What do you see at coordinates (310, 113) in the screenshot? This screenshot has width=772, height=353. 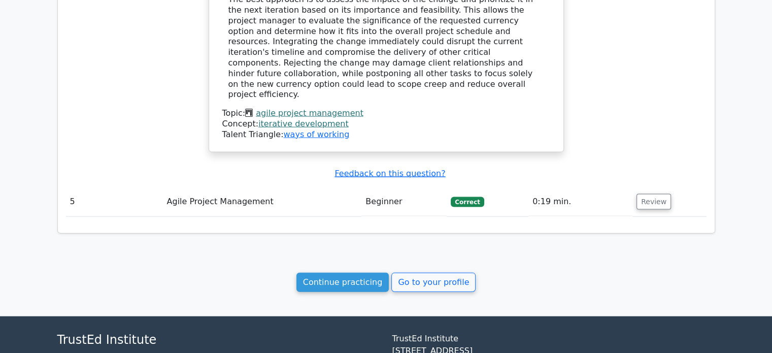 I see `a: agile project management` at bounding box center [310, 113].